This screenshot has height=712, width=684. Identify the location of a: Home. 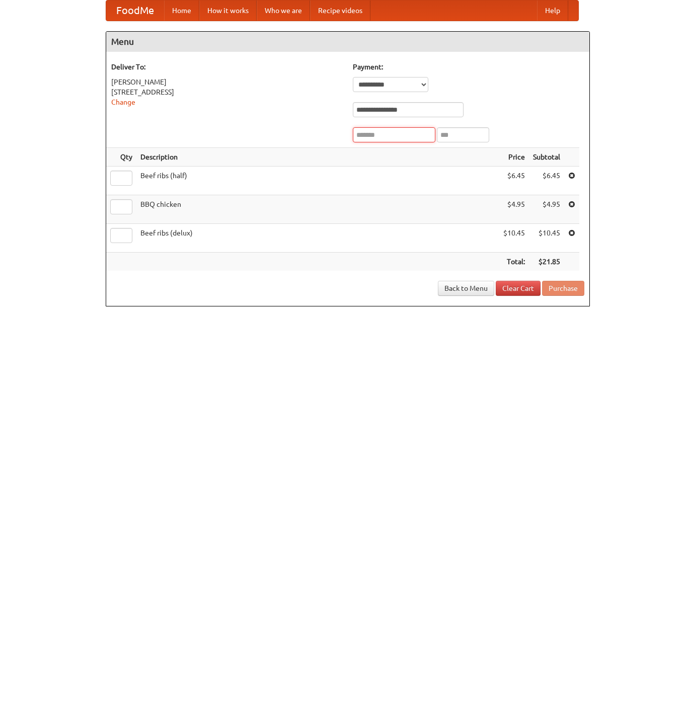
(182, 11).